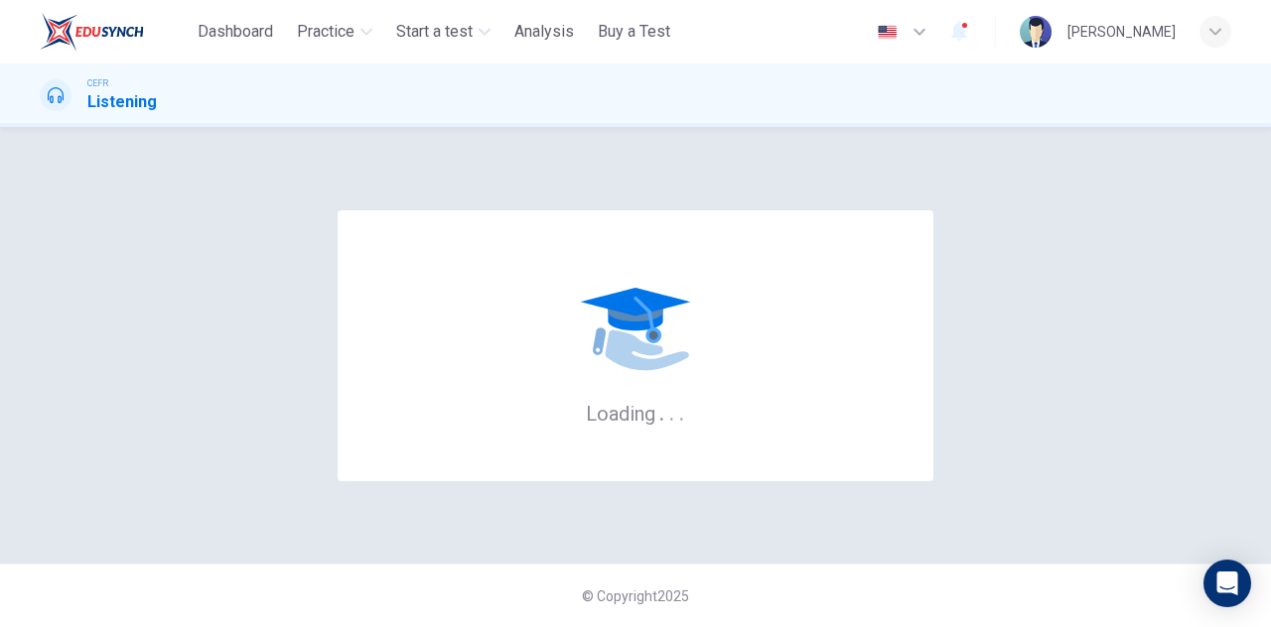 This screenshot has height=627, width=1271. What do you see at coordinates (544, 32) in the screenshot?
I see `a: Analysis` at bounding box center [544, 32].